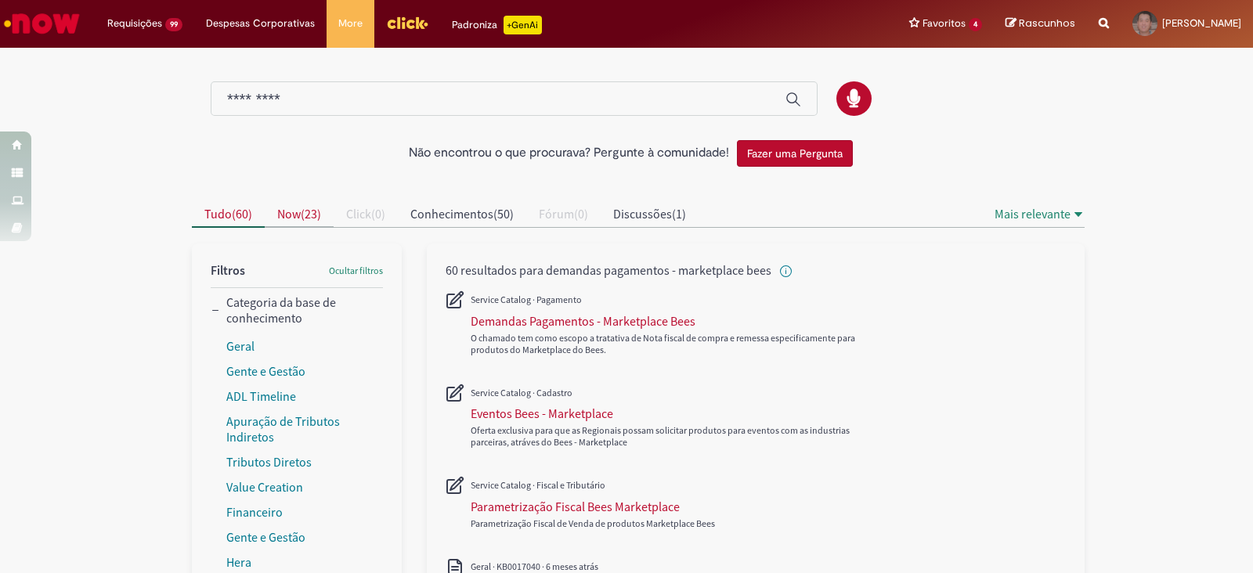  Describe the element at coordinates (795, 153) in the screenshot. I see `button: Fazer uma Pergunta` at that location.